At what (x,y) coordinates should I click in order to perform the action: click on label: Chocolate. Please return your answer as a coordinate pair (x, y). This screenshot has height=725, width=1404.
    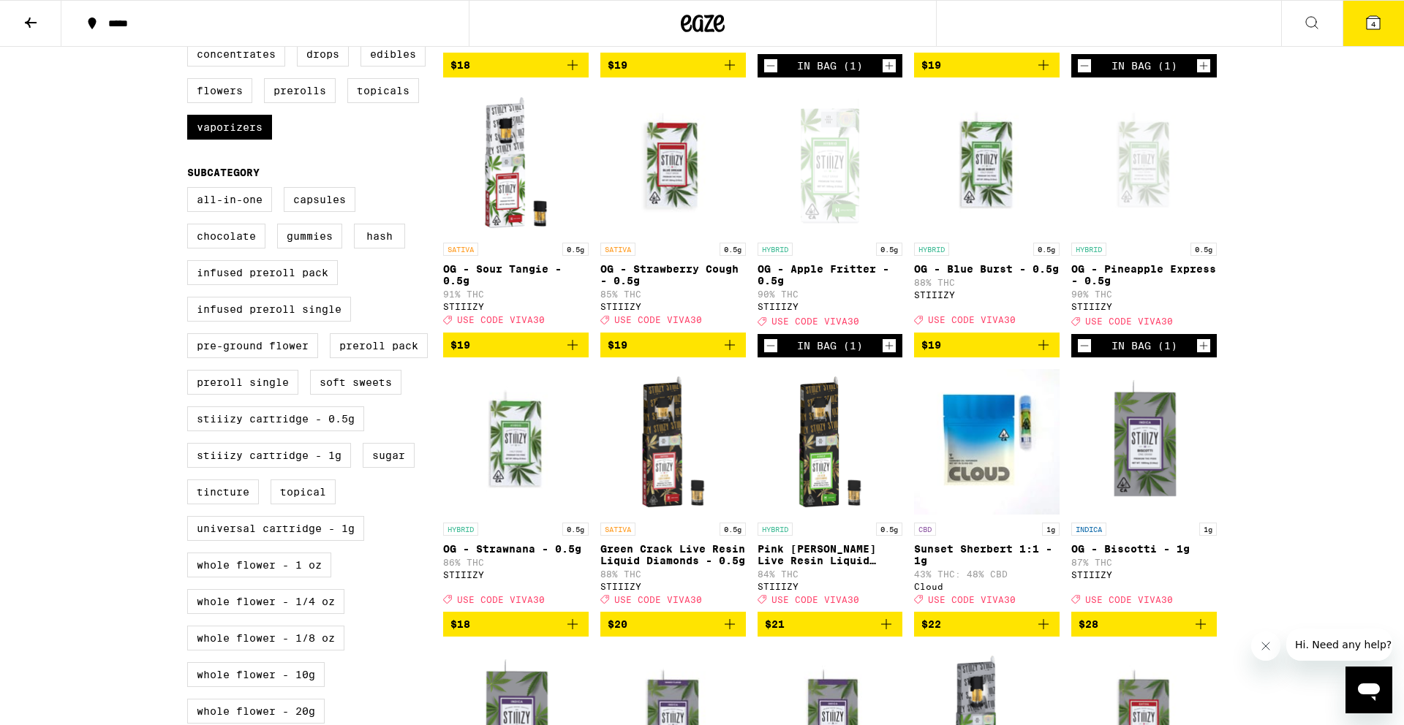
    Looking at the image, I should click on (226, 236).